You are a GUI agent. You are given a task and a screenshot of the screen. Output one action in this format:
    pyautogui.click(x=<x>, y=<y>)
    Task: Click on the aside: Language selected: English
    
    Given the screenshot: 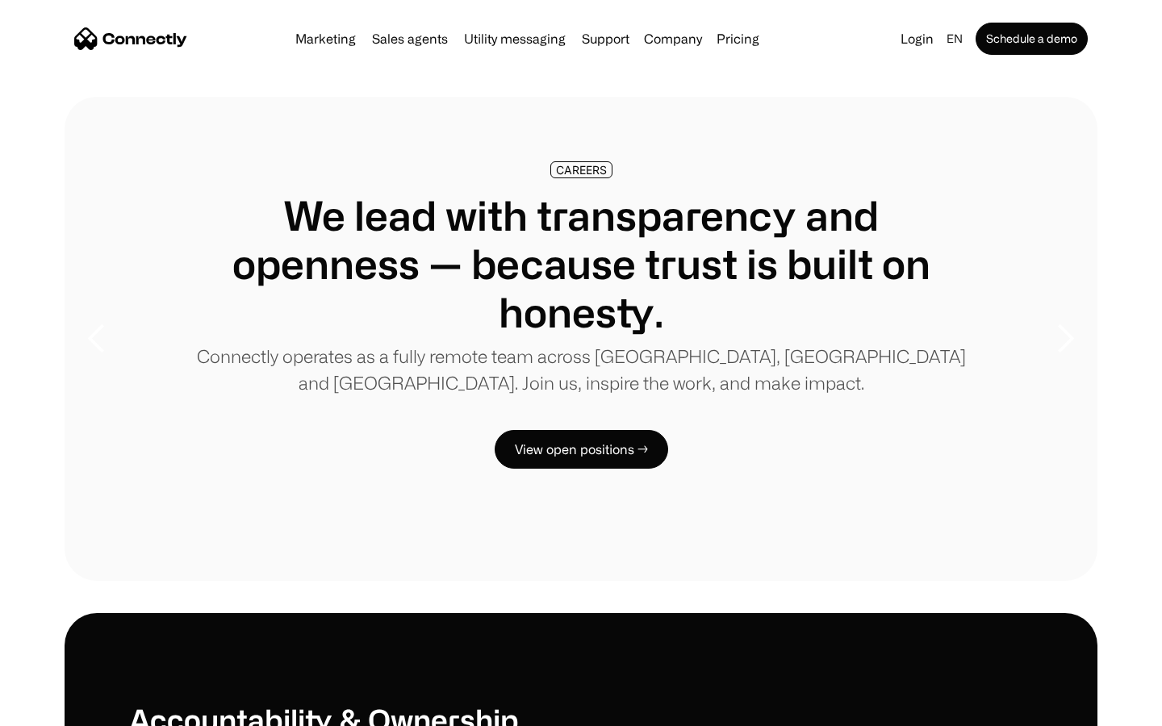 What is the action you would take?
    pyautogui.click(x=56, y=708)
    